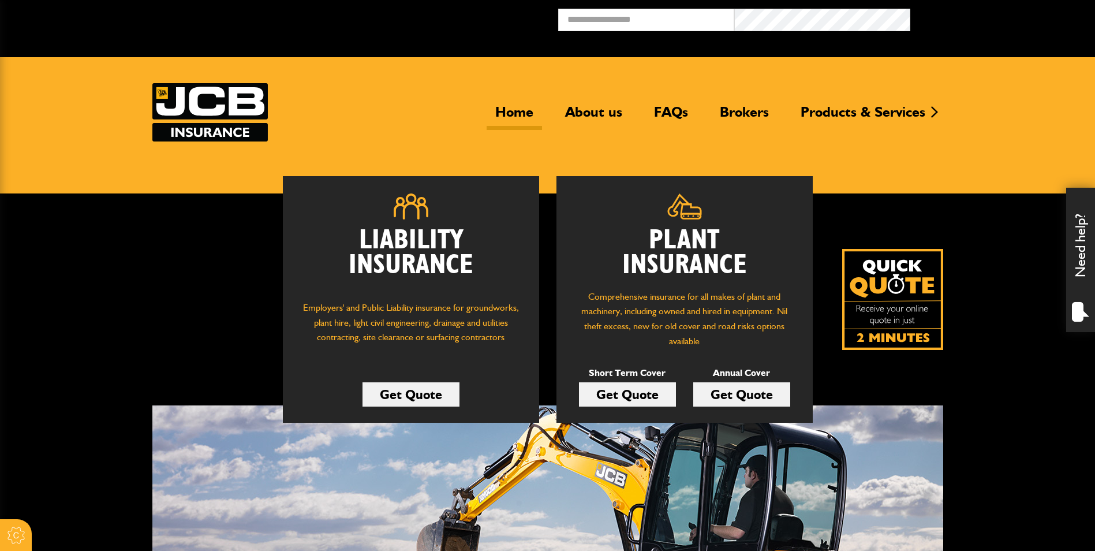  I want to click on h2: Liability Insurance, so click(411, 259).